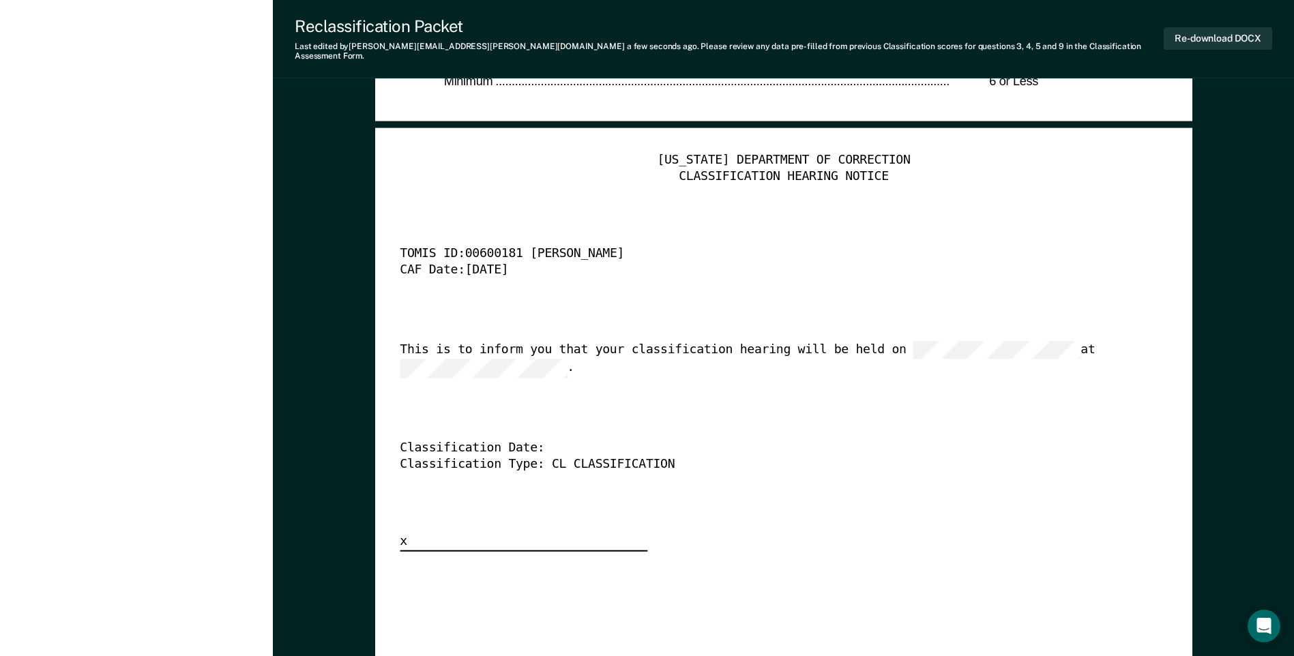  What do you see at coordinates (523, 543) in the screenshot?
I see `div: x` at bounding box center [523, 543].